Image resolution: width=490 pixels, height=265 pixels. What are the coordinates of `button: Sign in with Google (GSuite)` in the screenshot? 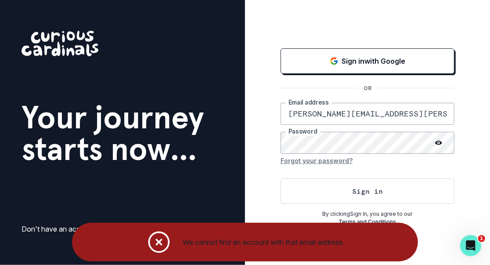 It's located at (367, 61).